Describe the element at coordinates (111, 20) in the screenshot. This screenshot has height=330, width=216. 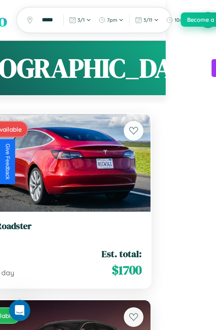
I see `button: 7pm` at that location.